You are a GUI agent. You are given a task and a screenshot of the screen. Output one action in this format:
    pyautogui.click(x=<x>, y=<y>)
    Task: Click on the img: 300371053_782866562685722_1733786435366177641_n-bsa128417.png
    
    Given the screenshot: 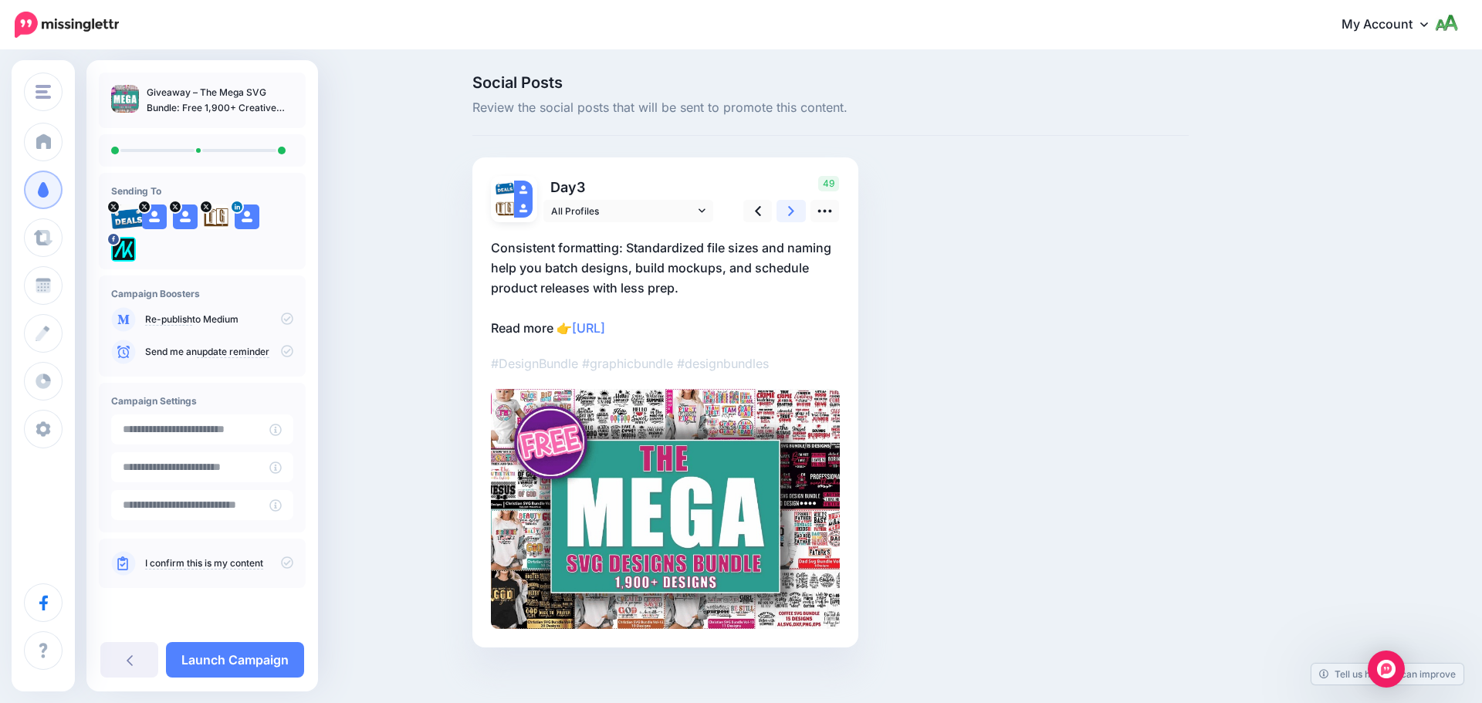 What is the action you would take?
    pyautogui.click(x=124, y=249)
    